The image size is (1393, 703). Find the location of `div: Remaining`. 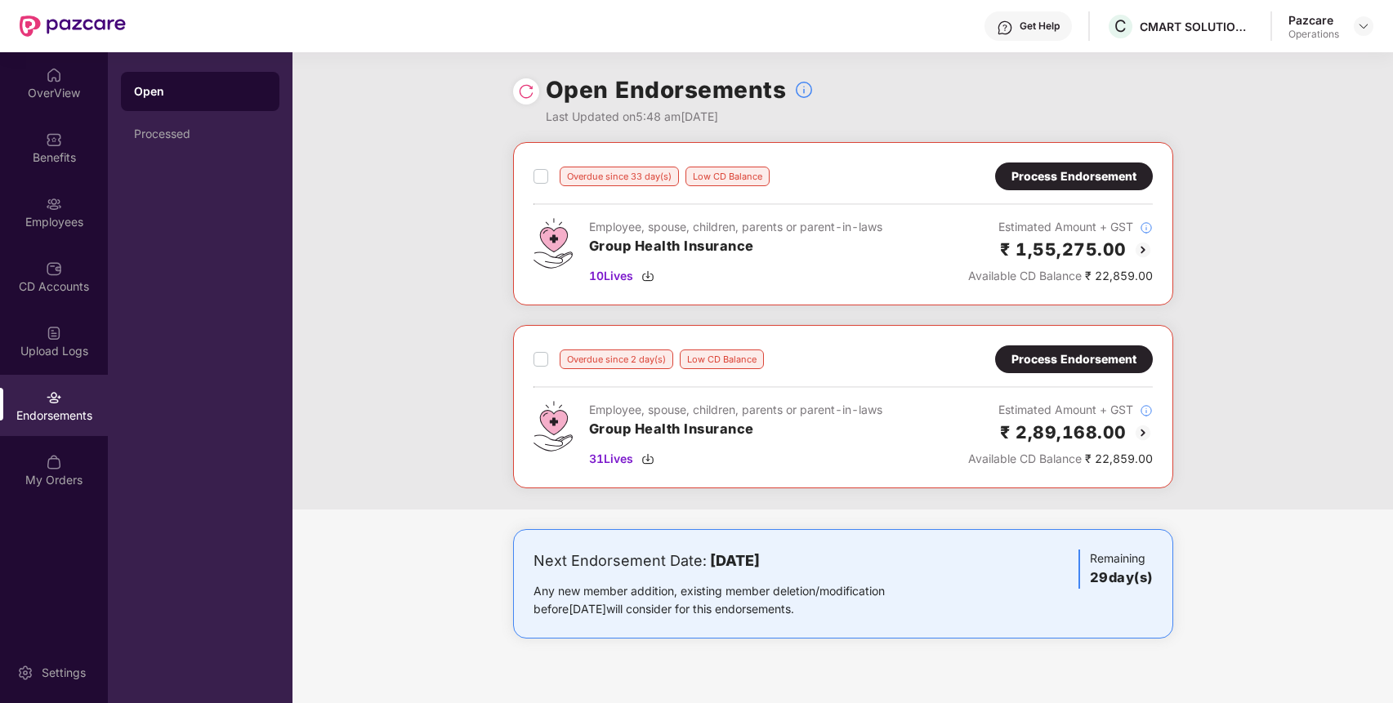

div: Remaining is located at coordinates (1115, 569).